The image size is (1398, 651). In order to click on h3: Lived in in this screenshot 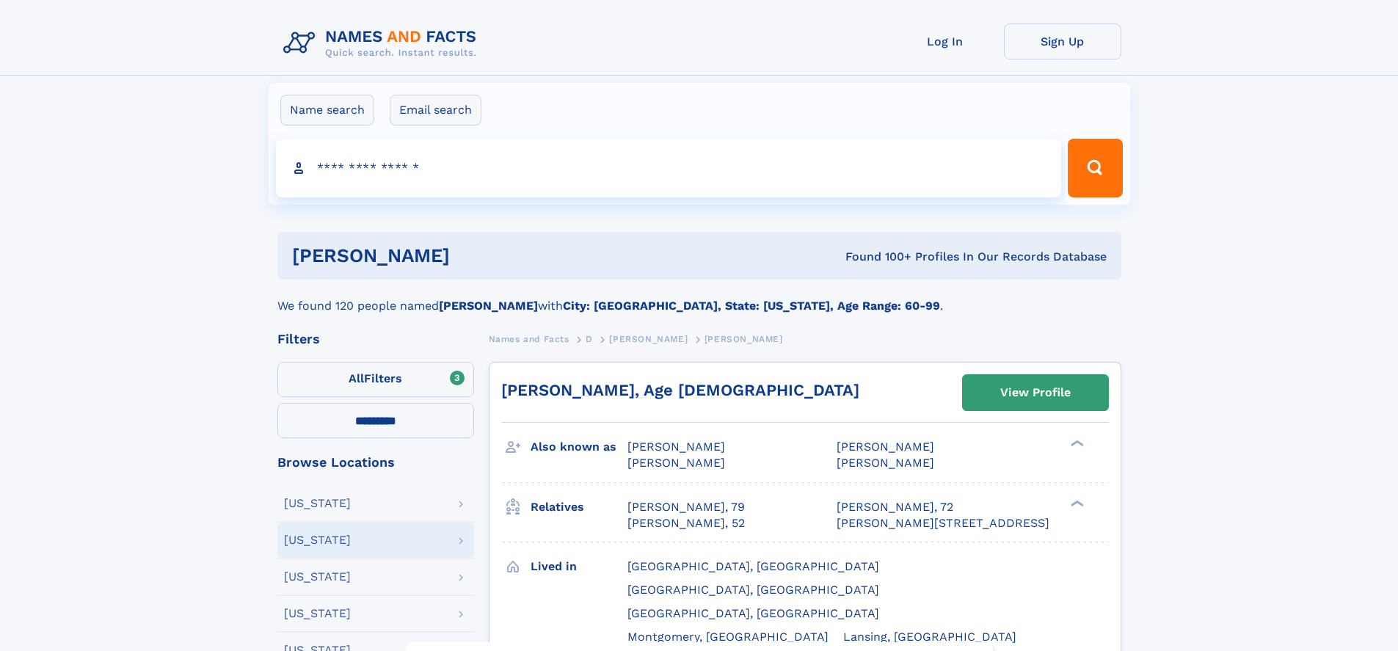, I will do `click(579, 567)`.